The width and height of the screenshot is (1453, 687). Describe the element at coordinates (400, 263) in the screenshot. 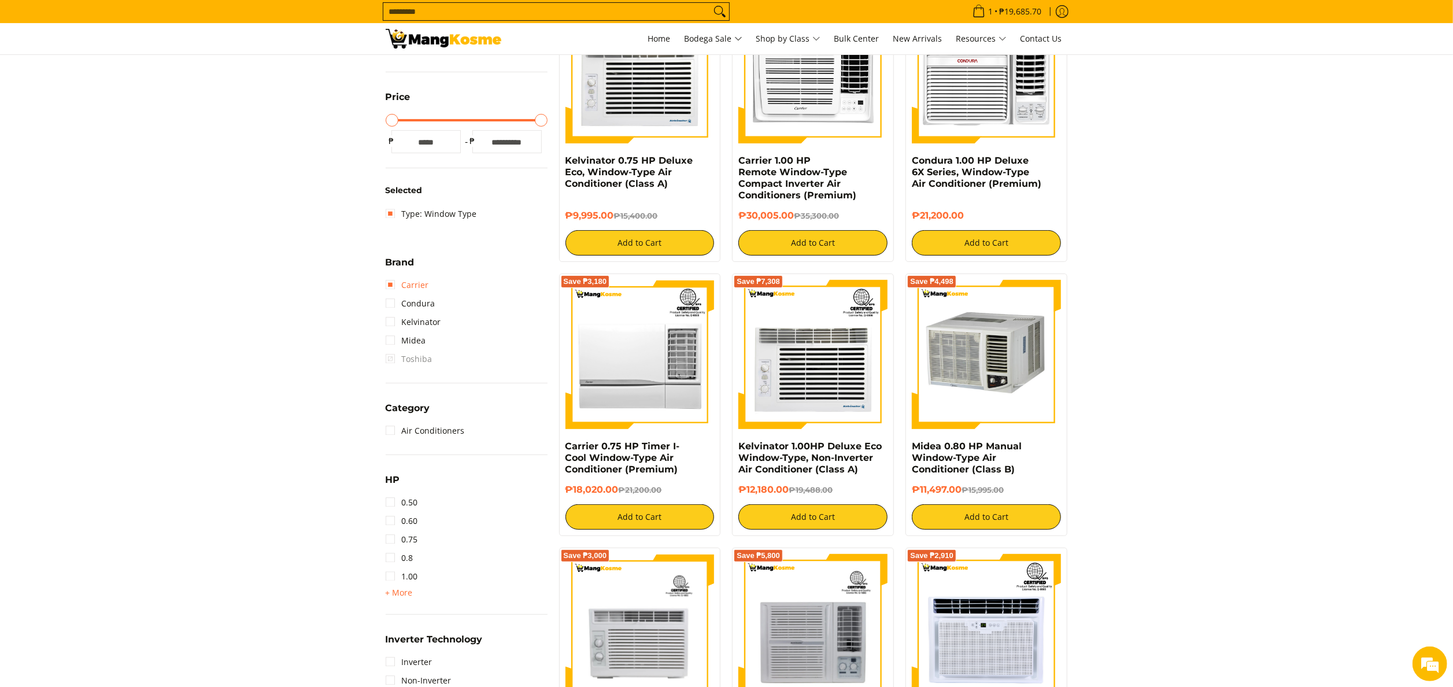

I see `span: Brand` at that location.